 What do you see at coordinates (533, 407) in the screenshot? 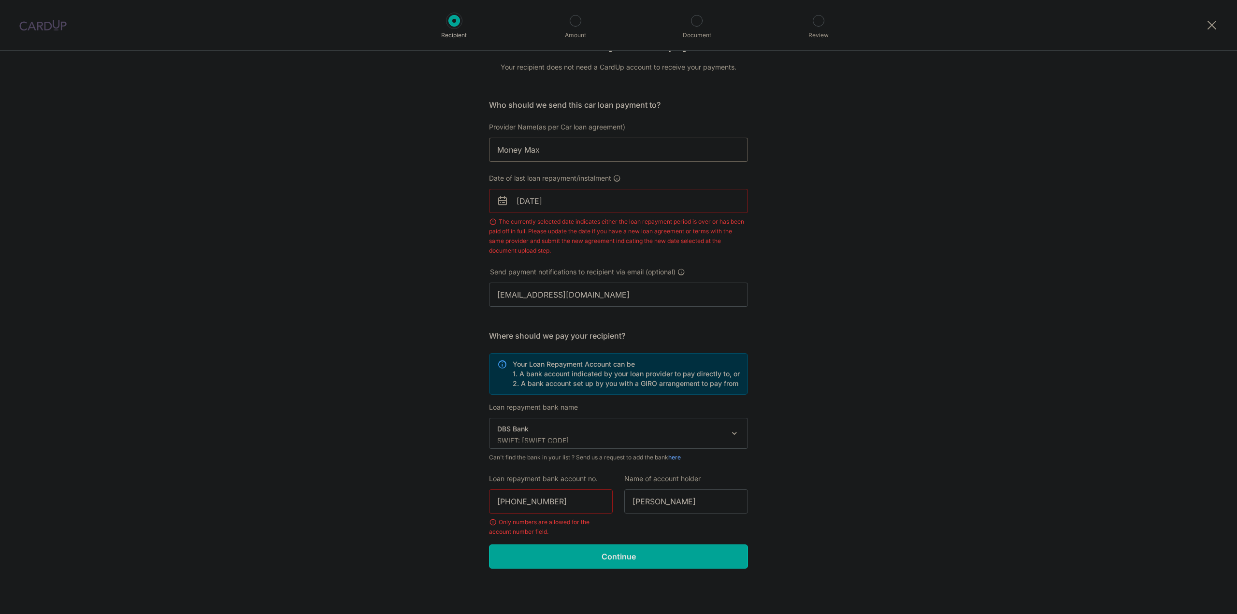
I see `label: Loan repayment bank name` at bounding box center [533, 407].